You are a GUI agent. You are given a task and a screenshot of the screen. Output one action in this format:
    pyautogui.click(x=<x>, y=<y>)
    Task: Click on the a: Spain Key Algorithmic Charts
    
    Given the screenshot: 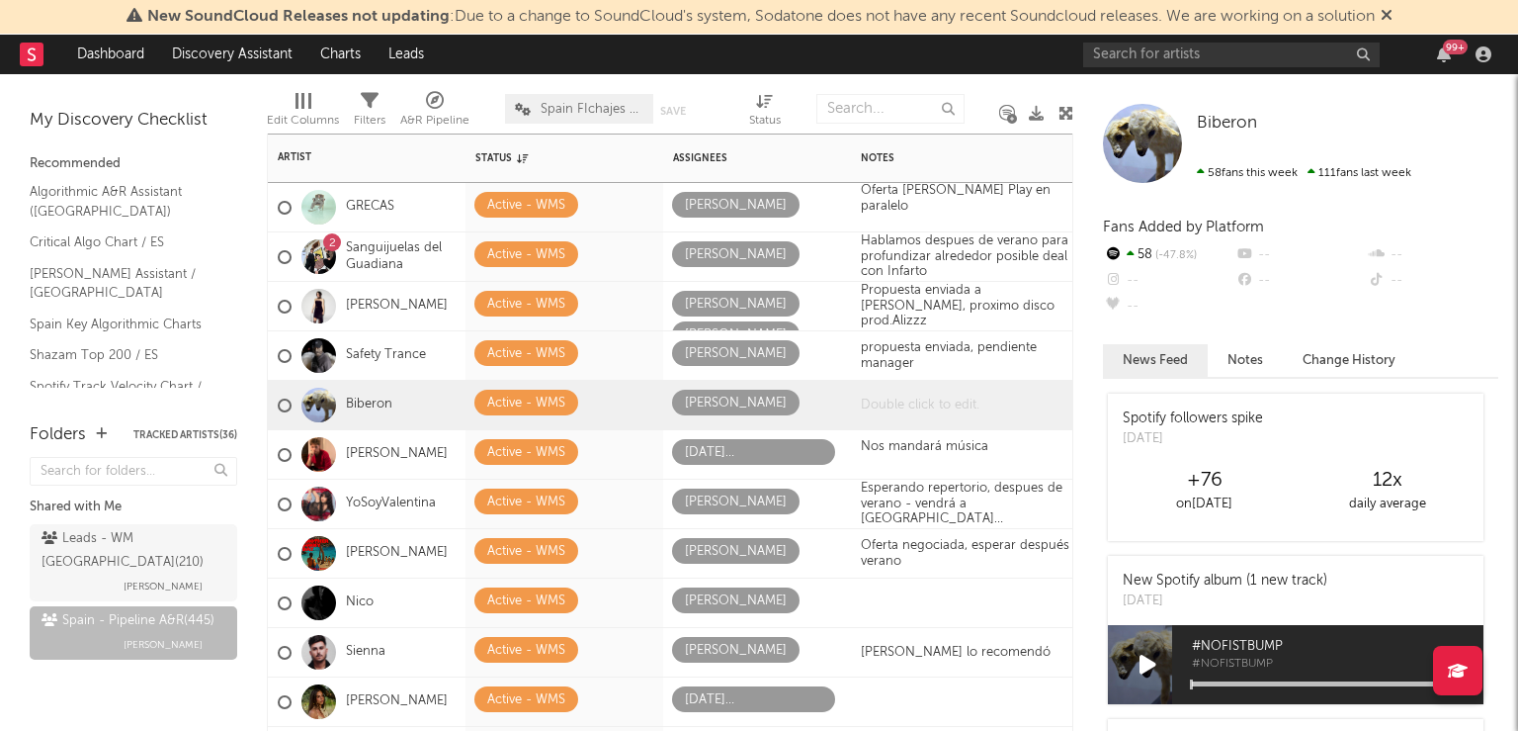 What is the action you would take?
    pyautogui.click(x=124, y=324)
    